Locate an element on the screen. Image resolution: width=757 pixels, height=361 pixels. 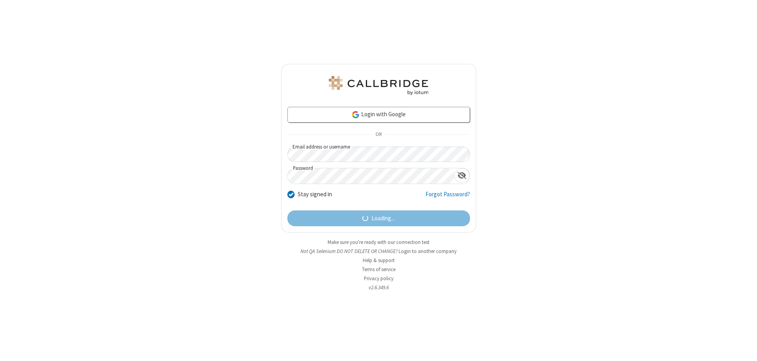
input: Password is located at coordinates (371, 176).